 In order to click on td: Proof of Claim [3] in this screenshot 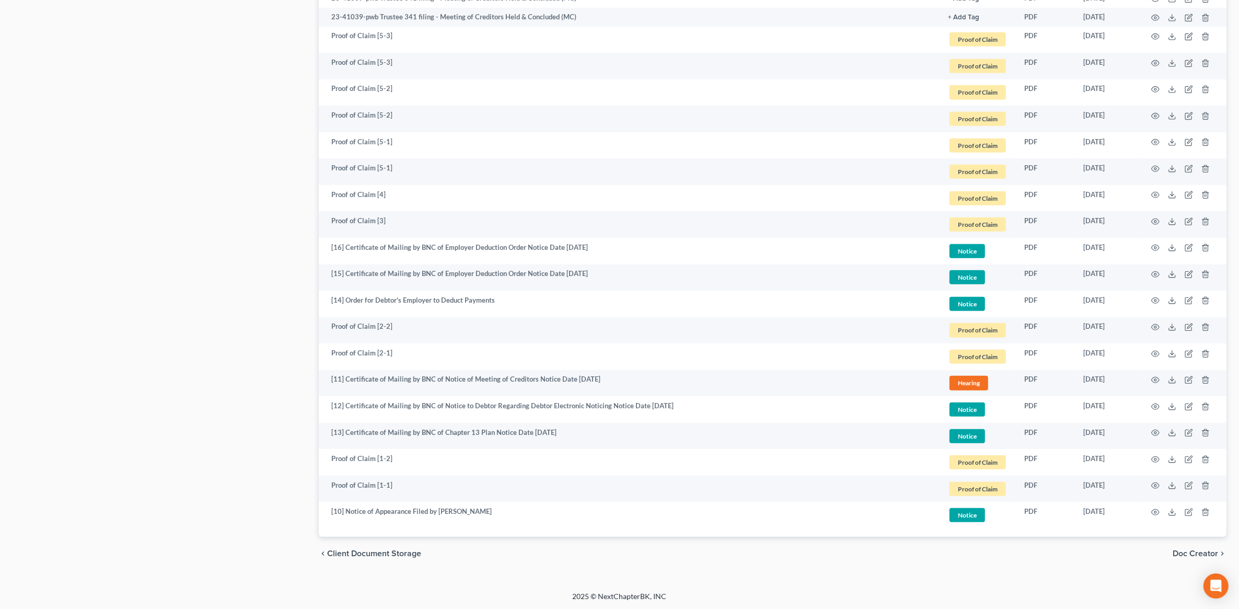, I will do `click(629, 224)`.